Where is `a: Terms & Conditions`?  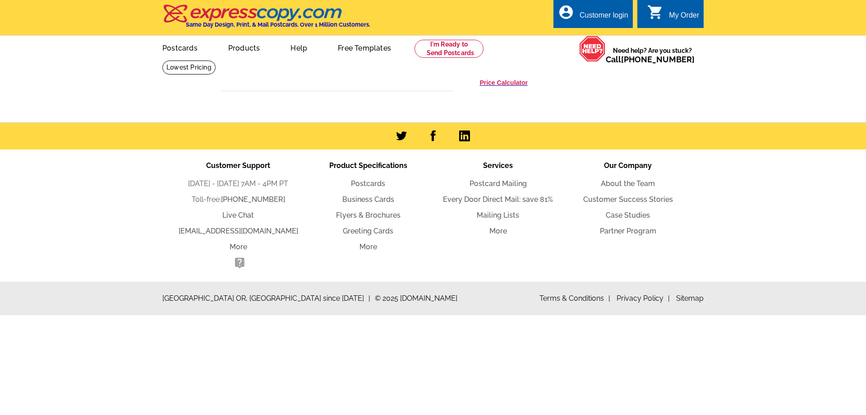 a: Terms & Conditions is located at coordinates (575, 298).